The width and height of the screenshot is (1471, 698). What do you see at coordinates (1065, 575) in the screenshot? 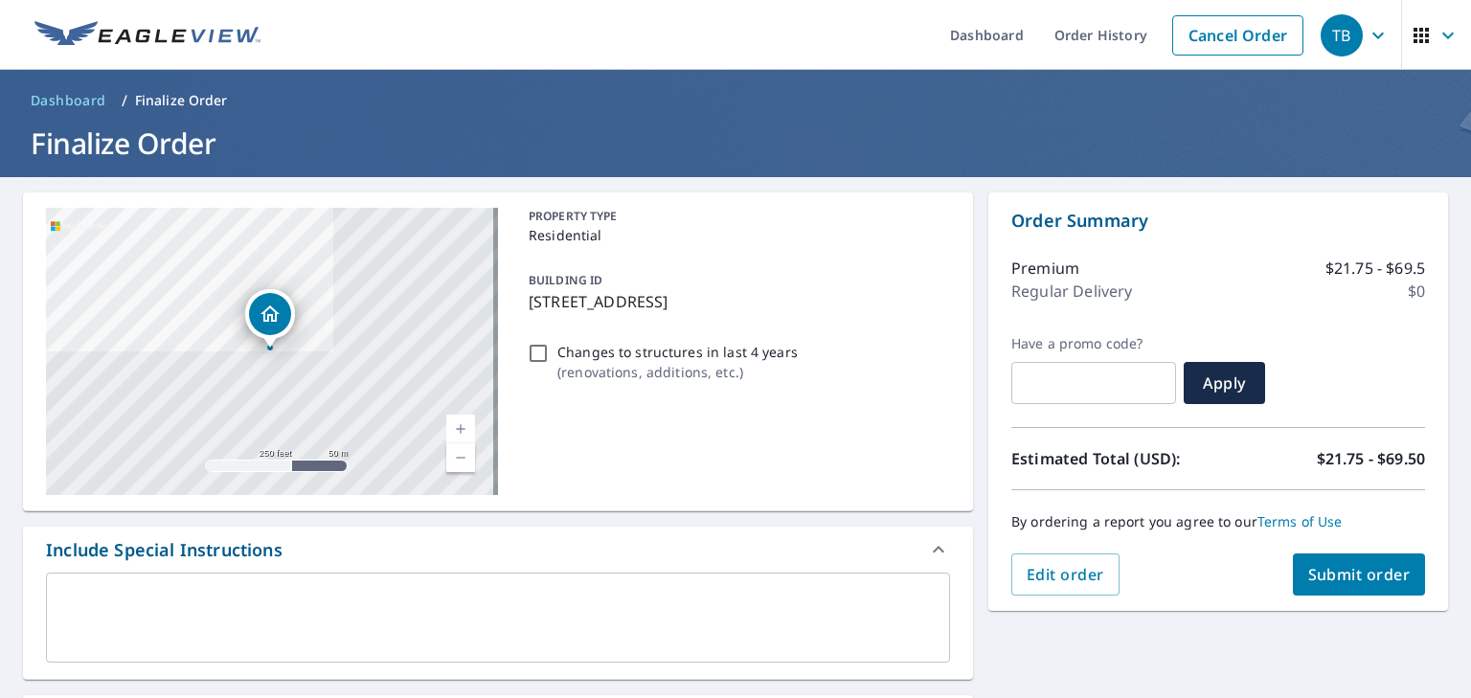
I see `span: Edit order` at bounding box center [1065, 575].